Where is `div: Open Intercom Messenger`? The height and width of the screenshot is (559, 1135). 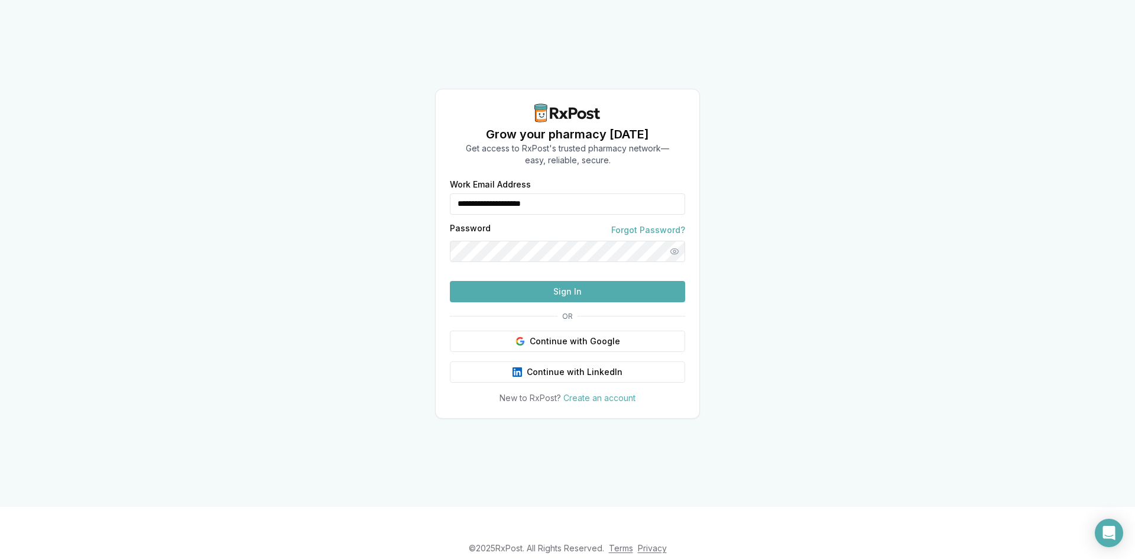 div: Open Intercom Messenger is located at coordinates (1109, 533).